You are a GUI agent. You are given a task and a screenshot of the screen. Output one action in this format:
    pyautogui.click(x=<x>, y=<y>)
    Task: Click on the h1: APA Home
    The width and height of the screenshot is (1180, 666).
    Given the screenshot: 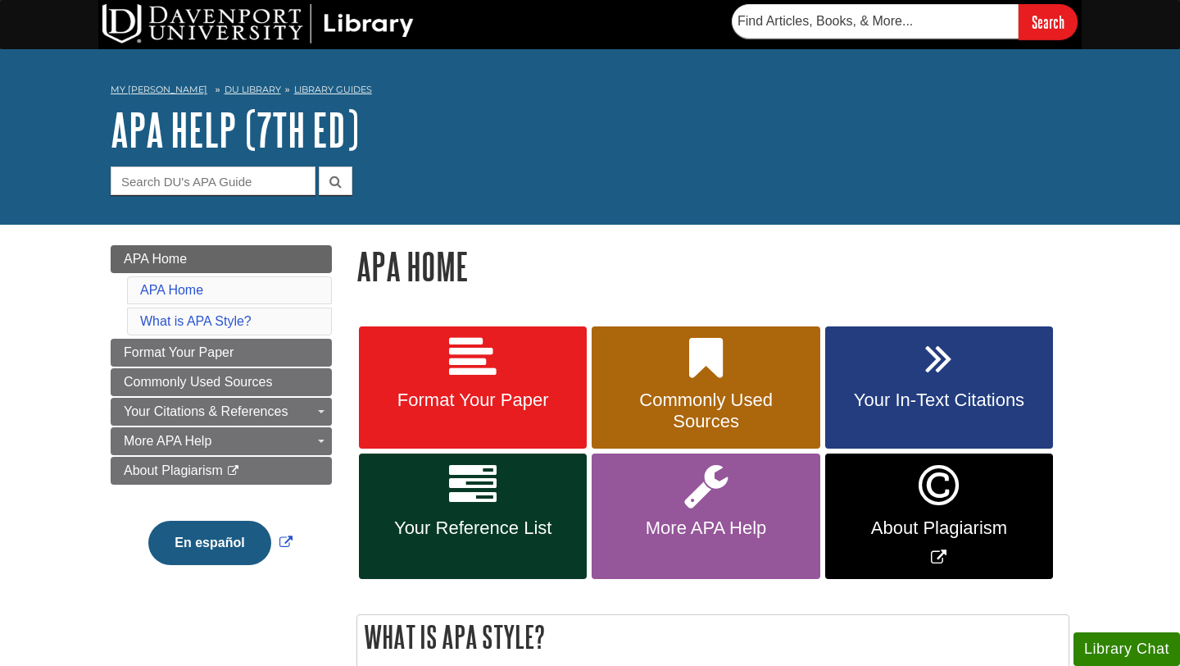 What is the action you would take?
    pyautogui.click(x=713, y=266)
    